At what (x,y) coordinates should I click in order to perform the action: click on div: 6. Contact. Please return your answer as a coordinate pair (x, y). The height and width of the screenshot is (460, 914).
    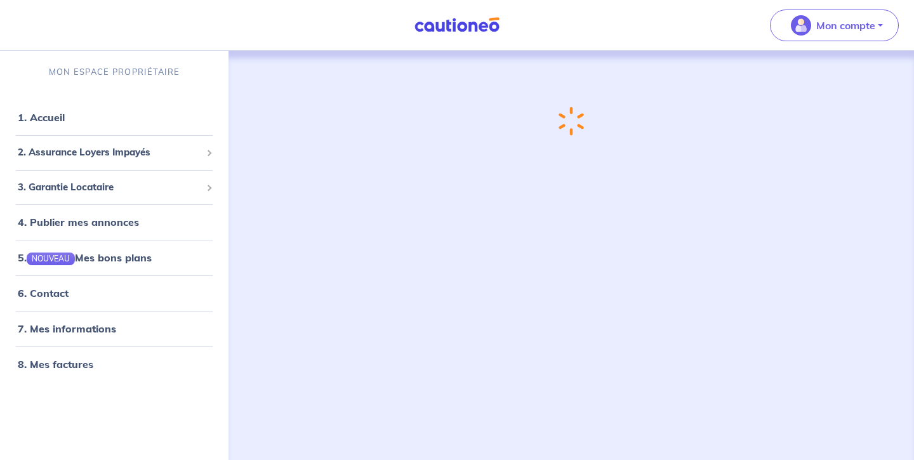
    Looking at the image, I should click on (114, 293).